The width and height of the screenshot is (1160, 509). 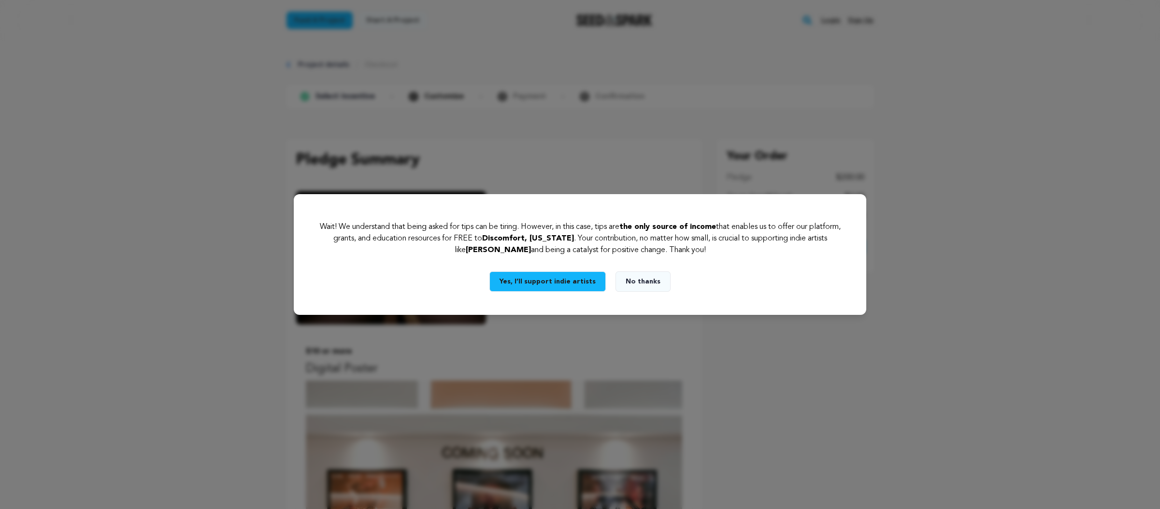 What do you see at coordinates (580, 239) in the screenshot?
I see `p: Wait! We understand that being asked for tips can be tiring. However, in this case, tips are that...` at bounding box center [580, 239].